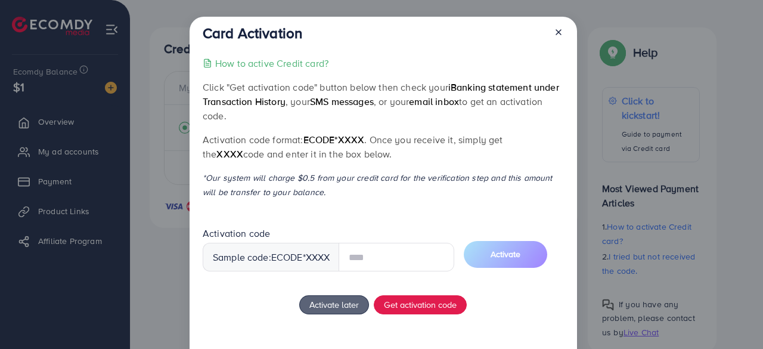  What do you see at coordinates (272, 63) in the screenshot?
I see `p: How to active Credit card?` at bounding box center [272, 63].